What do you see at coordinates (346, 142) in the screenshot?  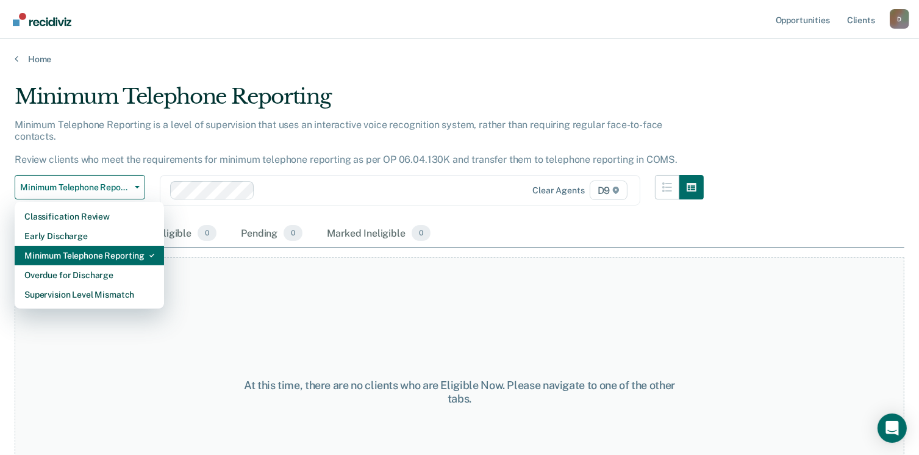 I see `p: Minimum Telephone Reporting is a level of supervision that uses an interactive voice recognition ...` at bounding box center [346, 142].